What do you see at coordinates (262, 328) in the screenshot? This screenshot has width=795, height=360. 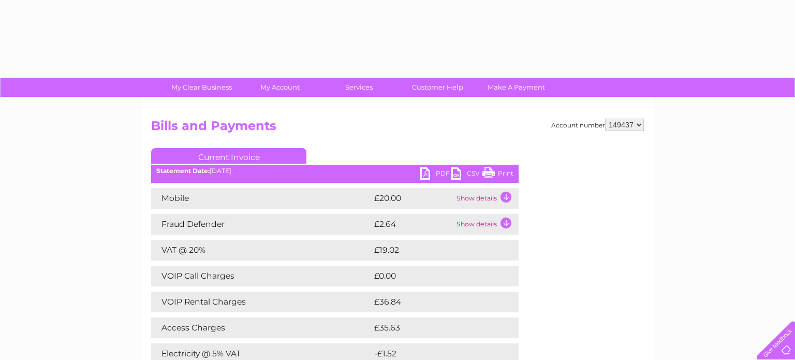 I see `td: Access Charges` at bounding box center [262, 328].